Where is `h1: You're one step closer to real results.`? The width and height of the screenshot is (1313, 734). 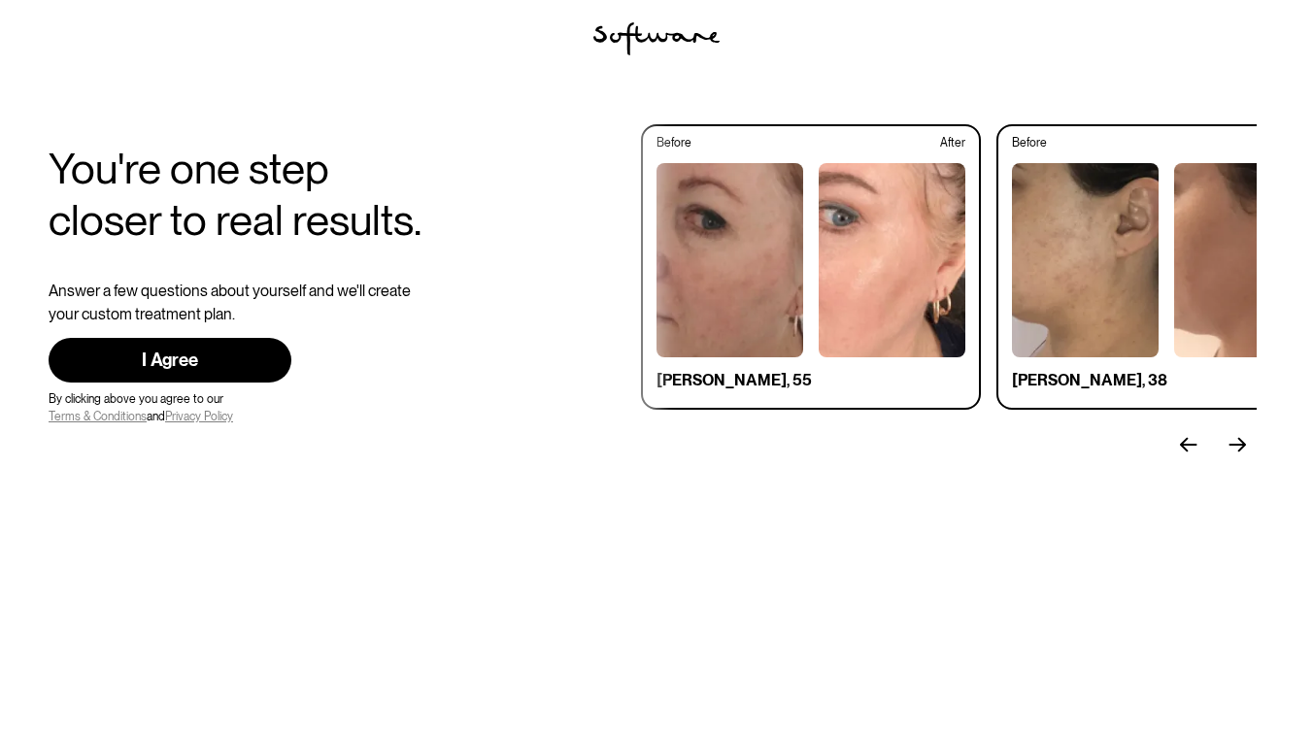
h1: You're one step closer to real results. is located at coordinates (246, 195).